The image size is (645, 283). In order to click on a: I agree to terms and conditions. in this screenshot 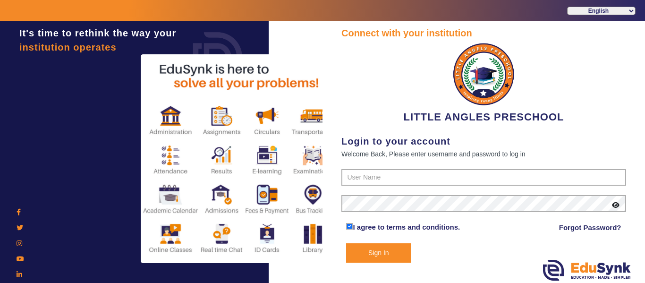, I will do `click(406, 227)`.